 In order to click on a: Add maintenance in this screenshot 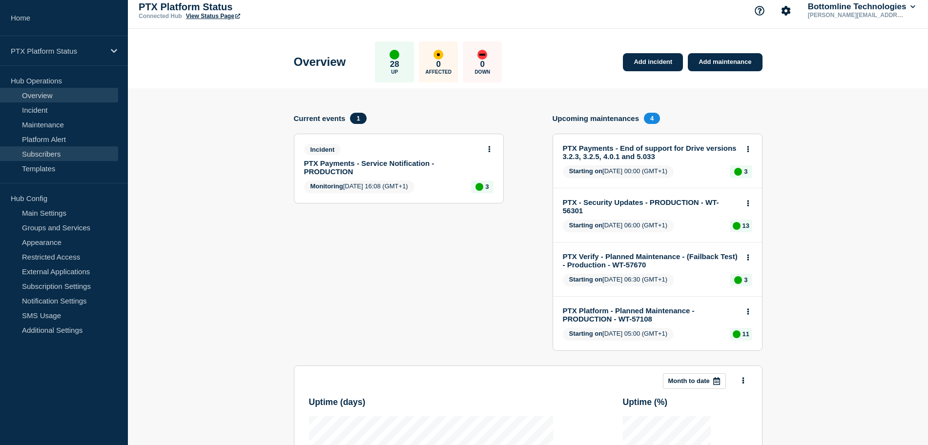, I will do `click(725, 62)`.